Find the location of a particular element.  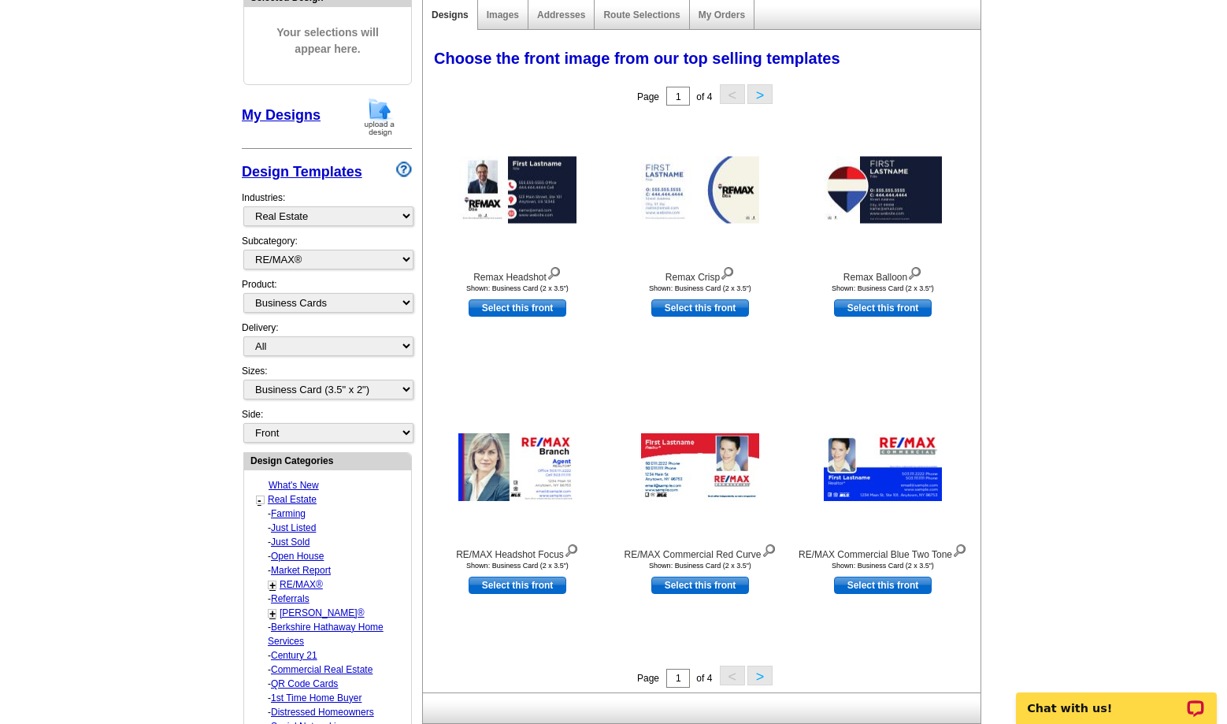

a: Farming is located at coordinates (288, 513).